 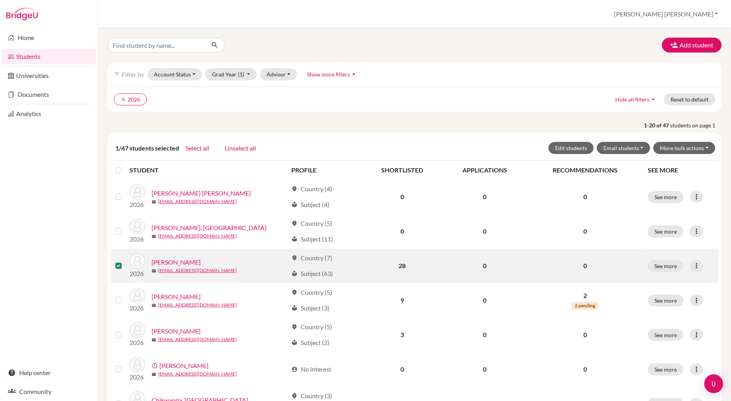 What do you see at coordinates (324, 170) in the screenshot?
I see `th: PROFILE` at bounding box center [324, 170].